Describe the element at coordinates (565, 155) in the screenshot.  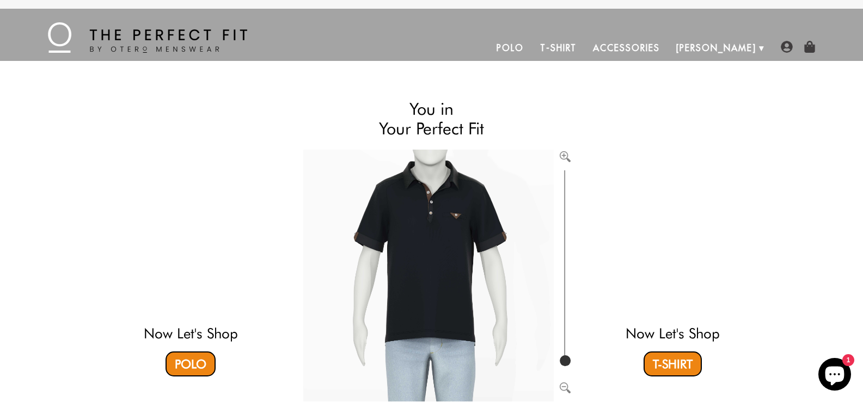
I see `button: Zoom in` at that location.